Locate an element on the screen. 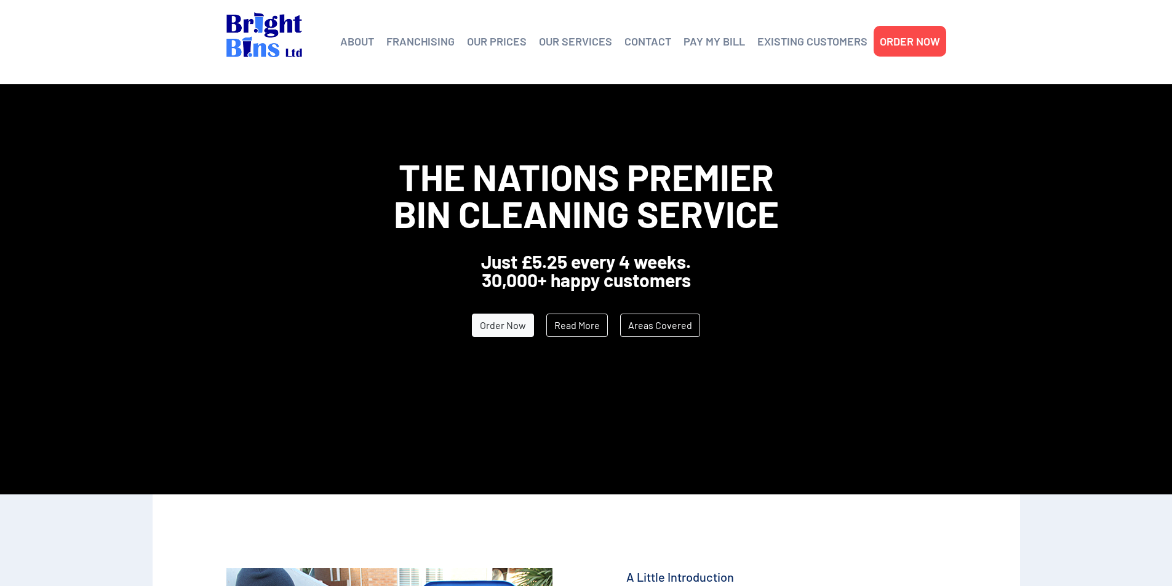  span: The Nations Premier Bin Cleaning Service is located at coordinates (586, 195).